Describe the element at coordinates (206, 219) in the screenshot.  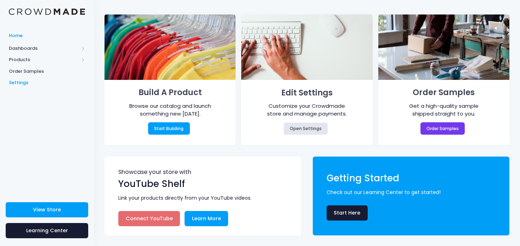
I see `a: Learn More` at that location.